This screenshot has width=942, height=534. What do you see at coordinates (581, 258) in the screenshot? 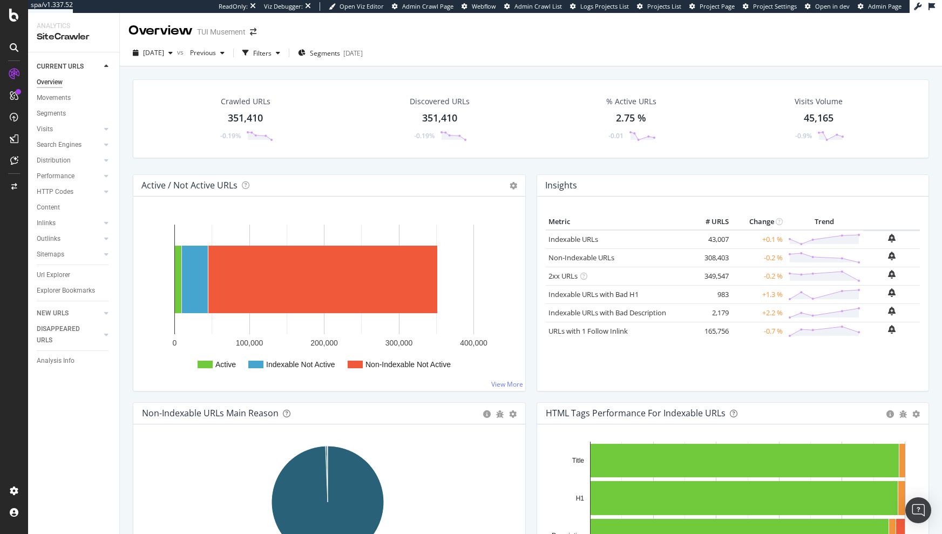
I see `a: Non-Indexable URLs` at bounding box center [581, 258].